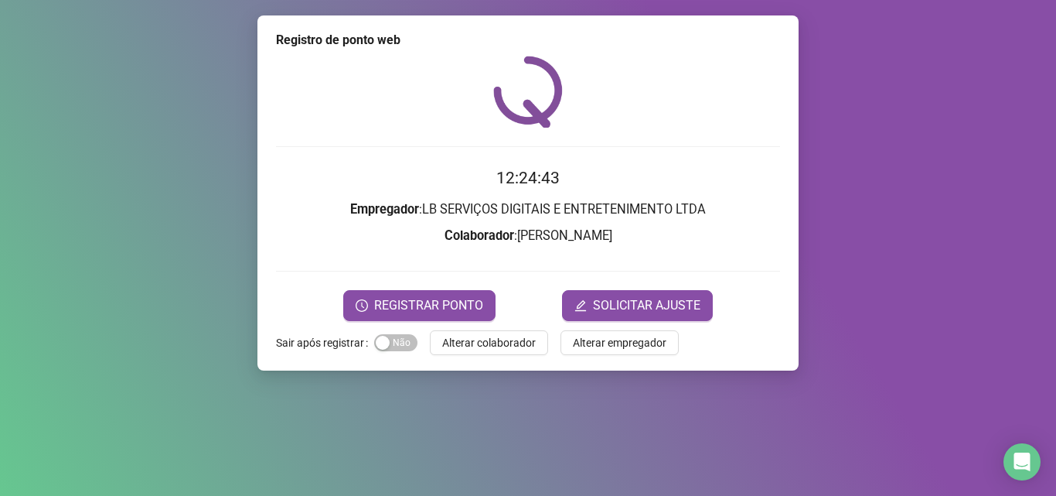 This screenshot has width=1056, height=496. Describe the element at coordinates (528, 210) in the screenshot. I see `h3: : LB SERVIÇOS DIGITAIS E ENTRETENIMENTO LTDA` at that location.